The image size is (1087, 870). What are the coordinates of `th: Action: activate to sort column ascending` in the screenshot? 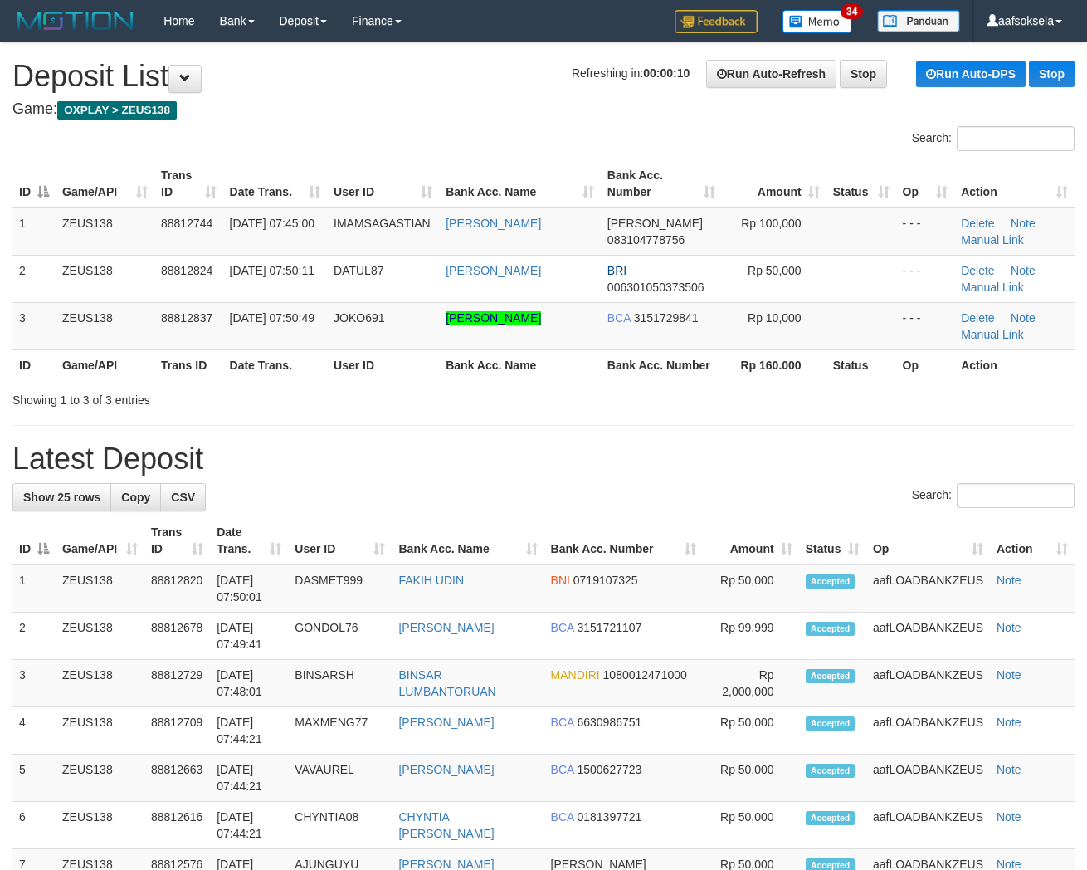 It's located at (1014, 183).